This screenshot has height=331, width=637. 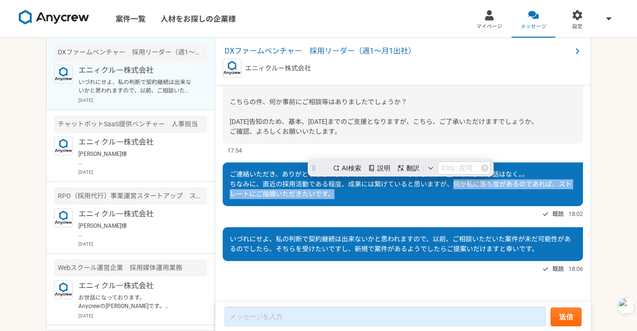 What do you see at coordinates (533, 27) in the screenshot?
I see `span: メッセージ` at bounding box center [533, 27].